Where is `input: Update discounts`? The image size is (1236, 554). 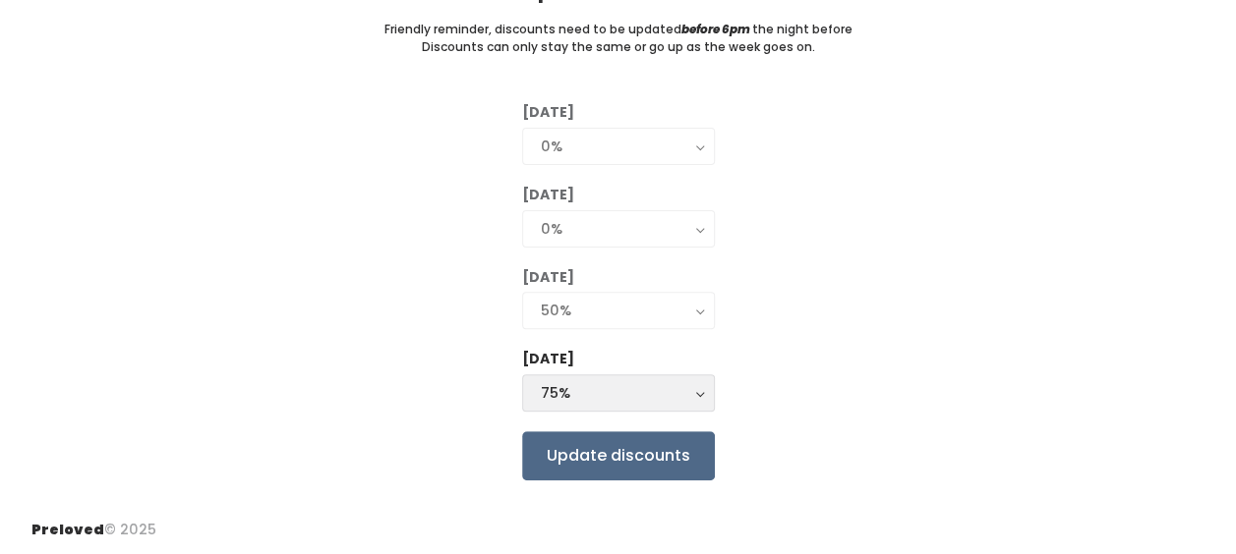
input: Update discounts is located at coordinates (618, 456).